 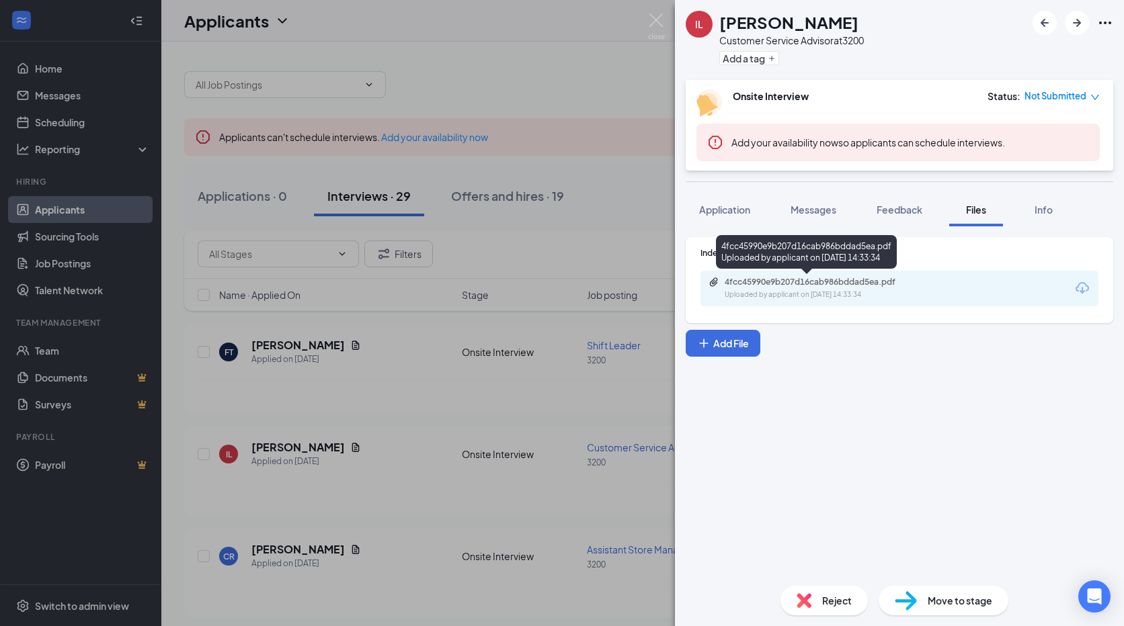 I want to click on span: Info, so click(x=1043, y=210).